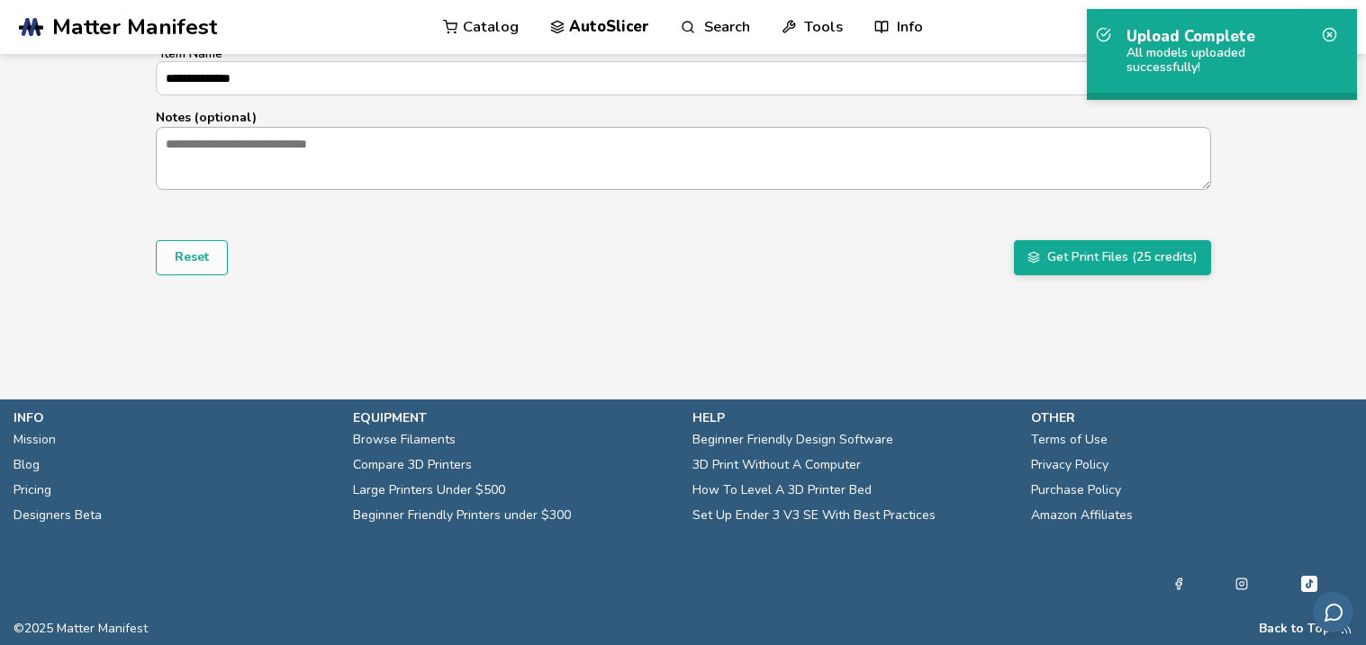 The image size is (1366, 645). What do you see at coordinates (462, 516) in the screenshot?
I see `a: Beginner Friendly Printers under $300` at bounding box center [462, 516].